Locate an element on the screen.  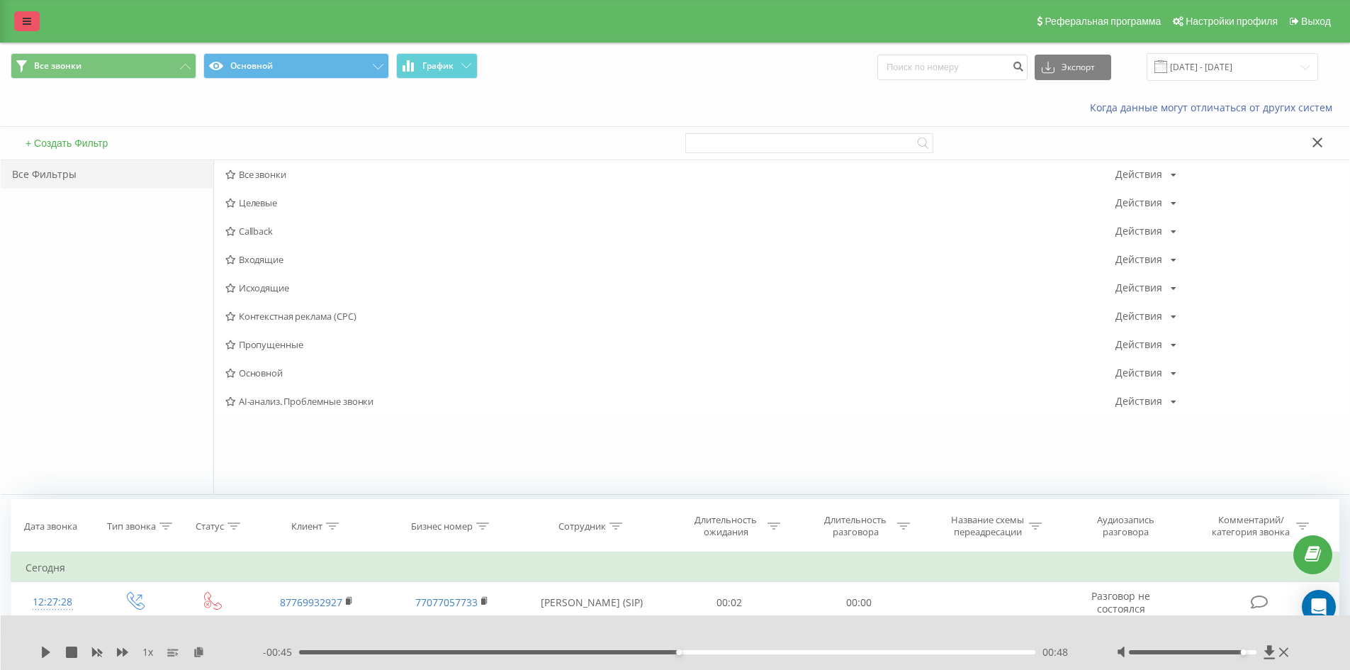
button: Экспорт is located at coordinates (1073, 67).